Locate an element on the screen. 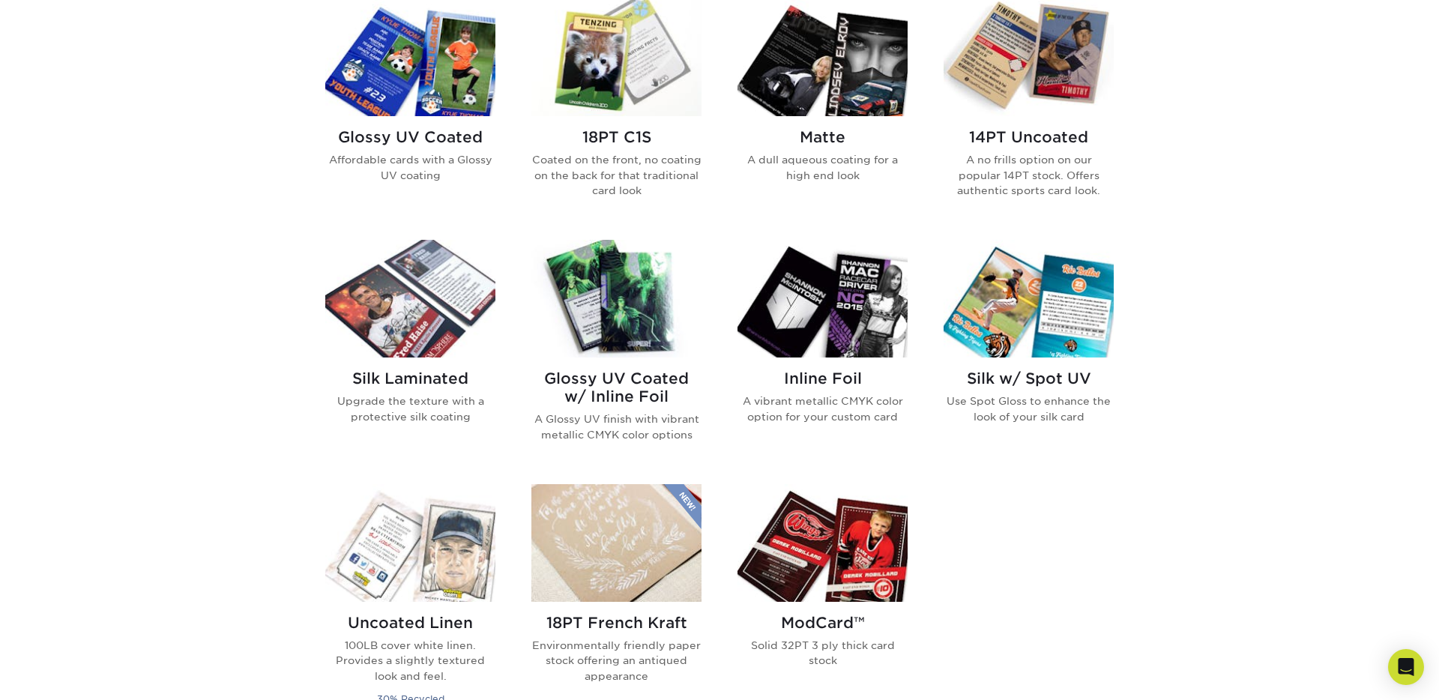 The image size is (1439, 700). p: Use Spot Gloss to enhance the look of your silk card is located at coordinates (1028, 409).